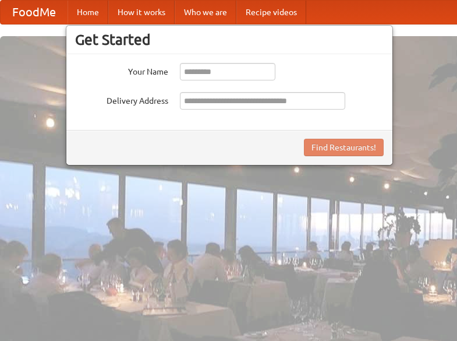 This screenshot has height=341, width=457. Describe the element at coordinates (142, 12) in the screenshot. I see `a: How it works` at that location.